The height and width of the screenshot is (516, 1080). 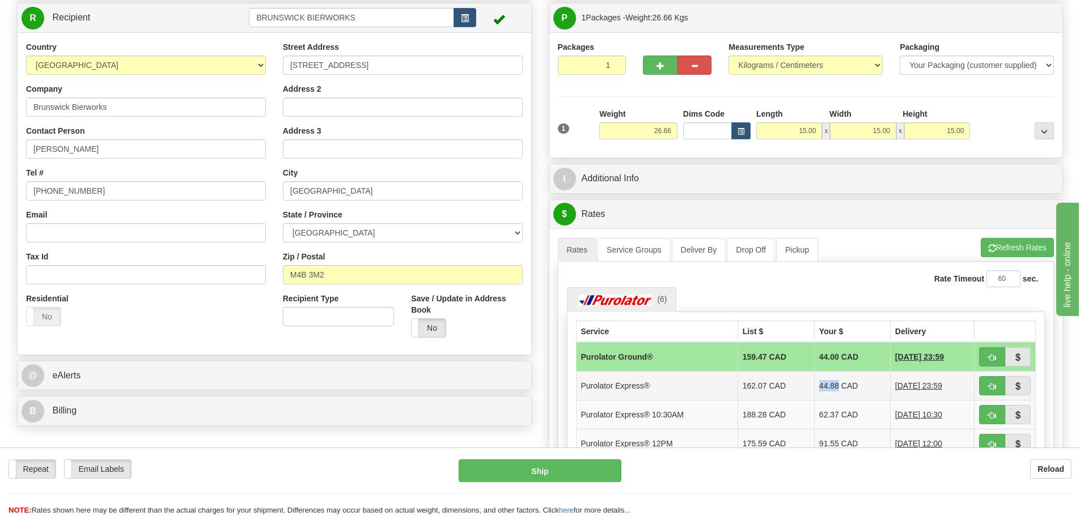 What do you see at coordinates (1050, 469) in the screenshot?
I see `b: Reload` at bounding box center [1050, 469].